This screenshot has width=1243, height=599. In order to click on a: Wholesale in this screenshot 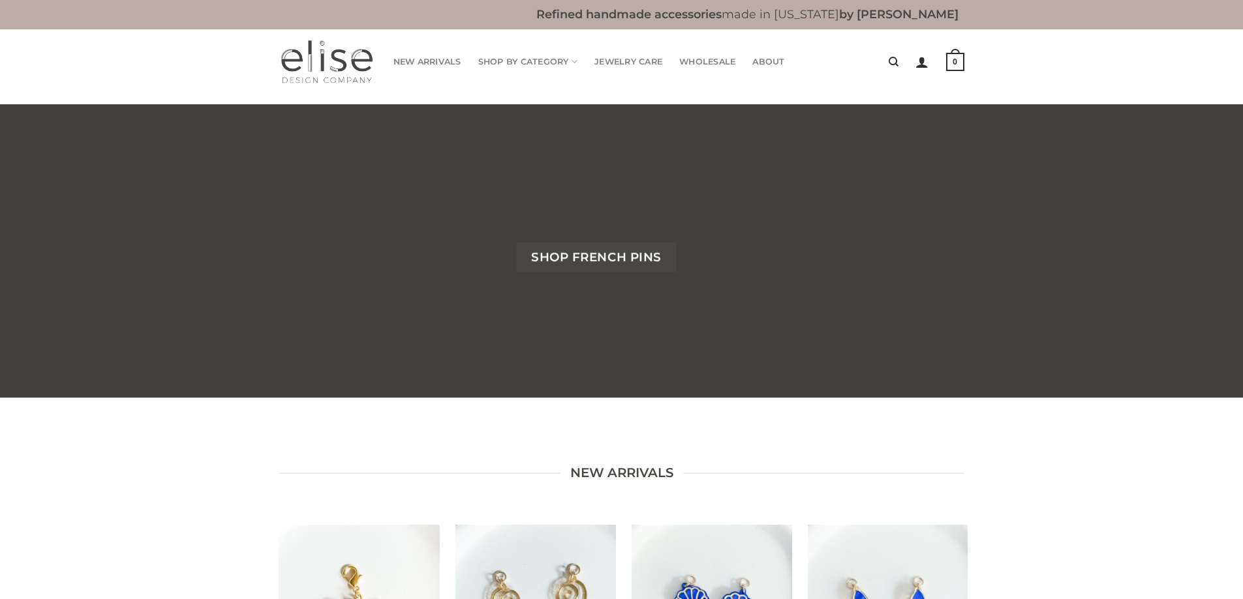, I will do `click(707, 62)`.